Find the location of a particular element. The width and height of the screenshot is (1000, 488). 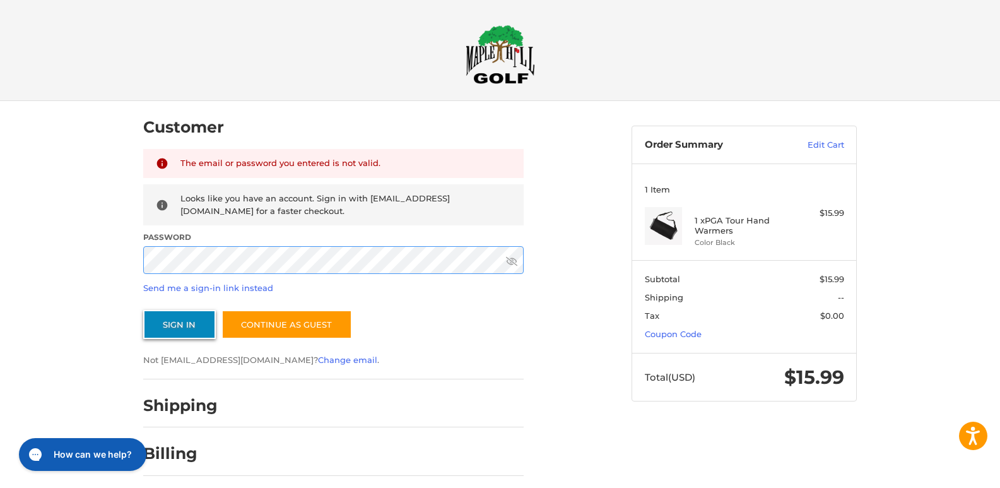

a: Continue as guest is located at coordinates (287, 324).